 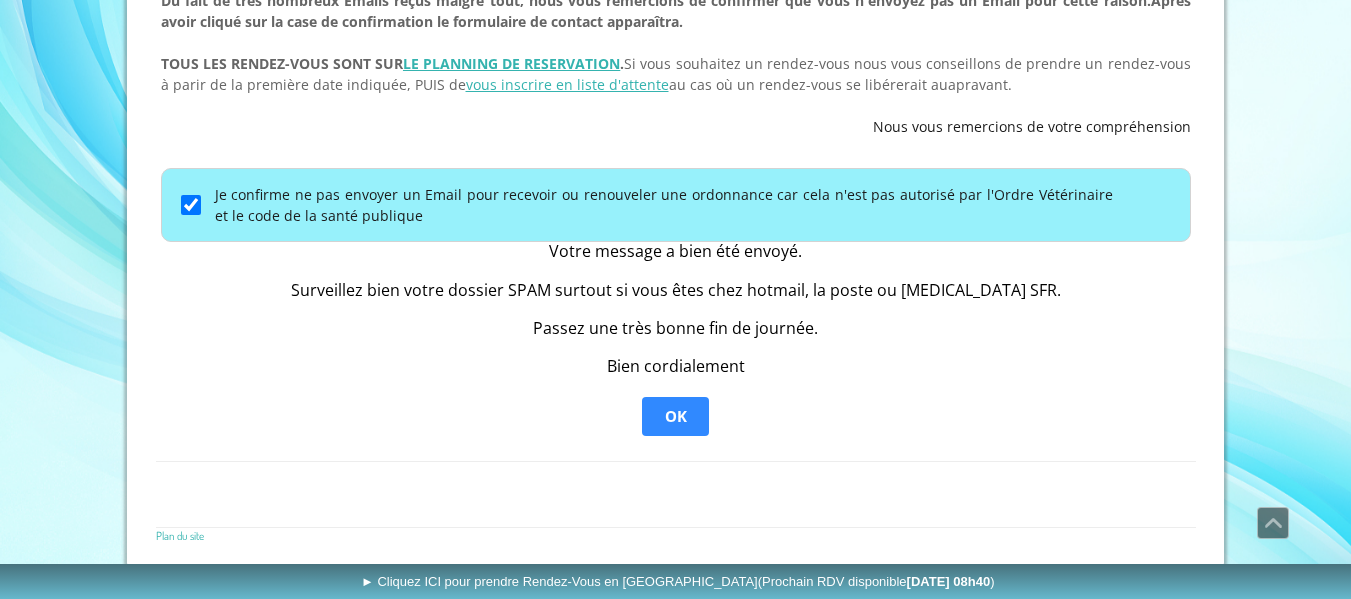 What do you see at coordinates (876, 581) in the screenshot?
I see `span: (Prochain RDV disponible )` at bounding box center [876, 581].